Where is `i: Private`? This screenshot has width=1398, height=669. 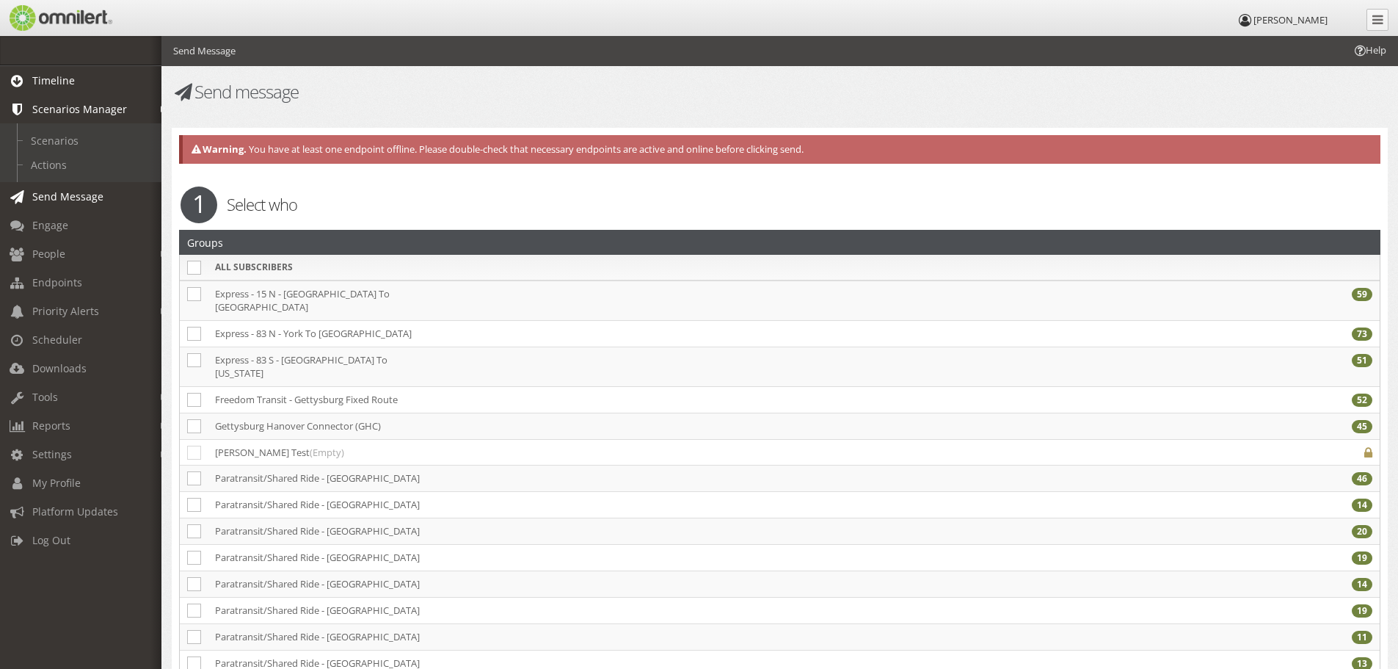 i: Private is located at coordinates (1368, 452).